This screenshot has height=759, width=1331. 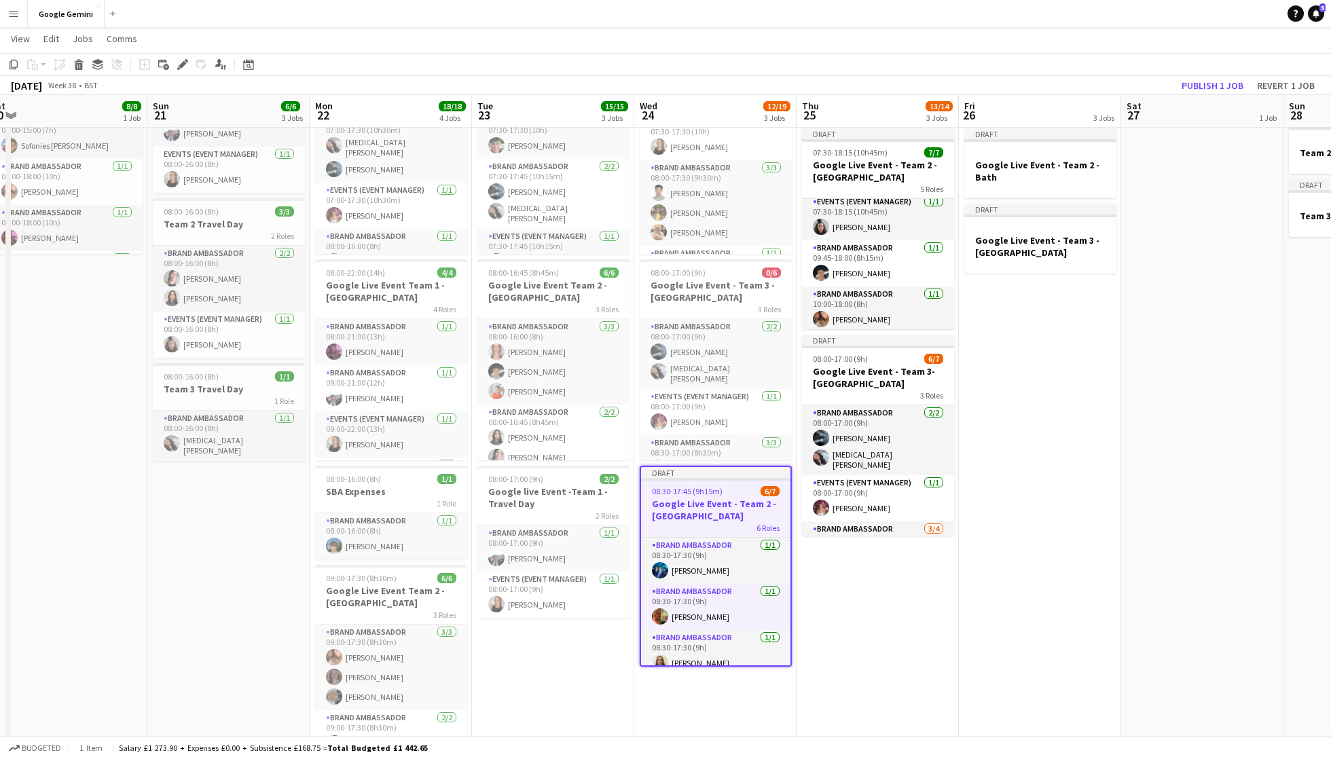 What do you see at coordinates (91, 747) in the screenshot?
I see `span: 1 item` at bounding box center [91, 747].